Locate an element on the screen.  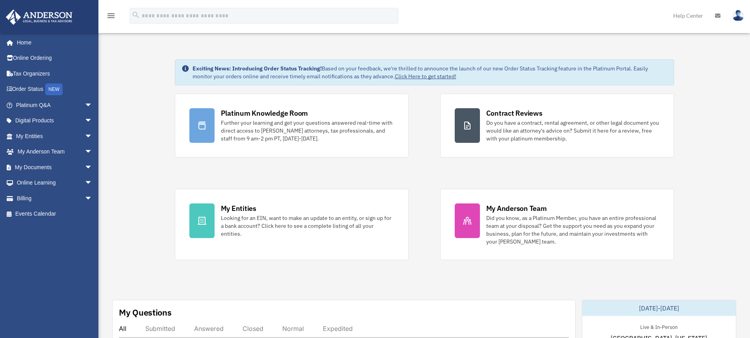
a: Platinum Knowledge Room Further your learning and get your questions answered real-time with dire... is located at coordinates (292, 126).